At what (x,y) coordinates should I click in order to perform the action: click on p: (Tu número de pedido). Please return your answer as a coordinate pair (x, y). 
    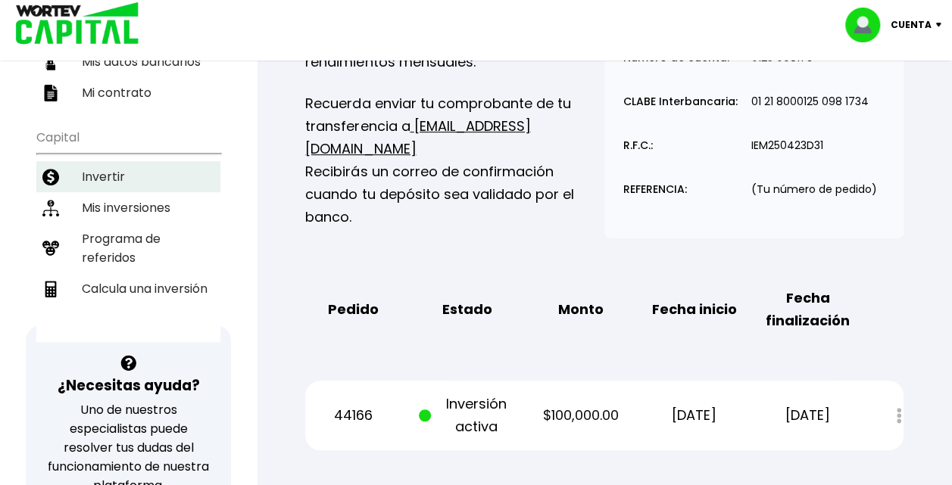
    Looking at the image, I should click on (814, 189).